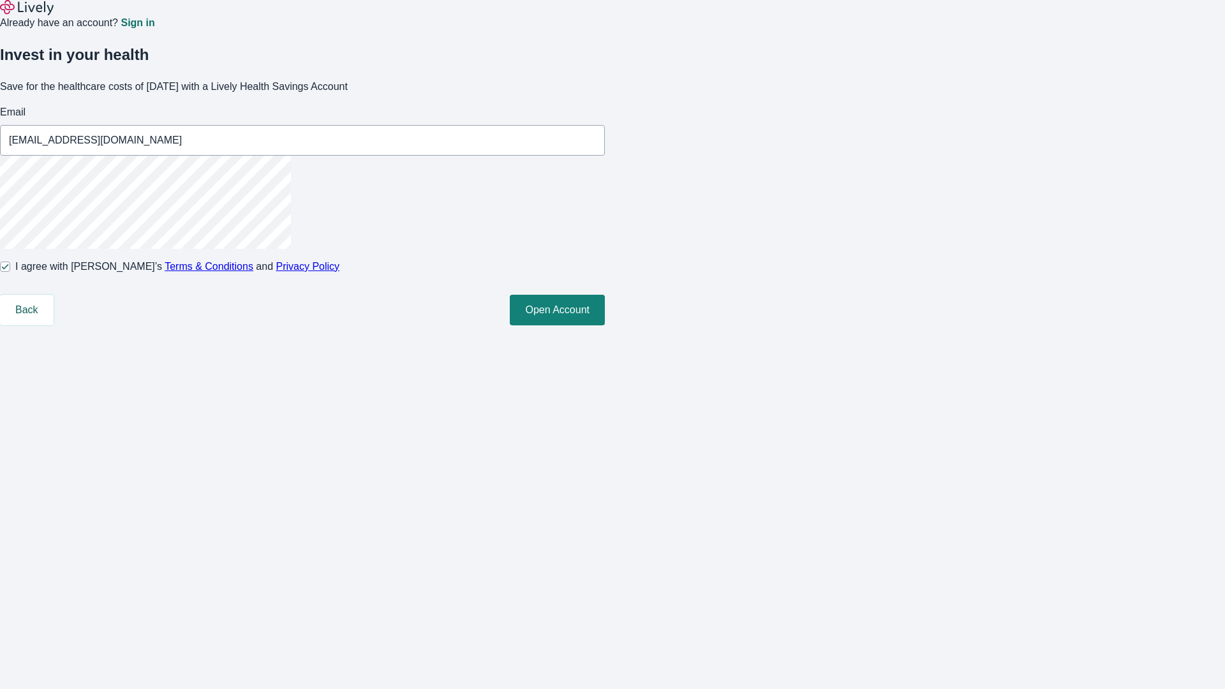  Describe the element at coordinates (209, 266) in the screenshot. I see `a: Terms & Conditions` at that location.